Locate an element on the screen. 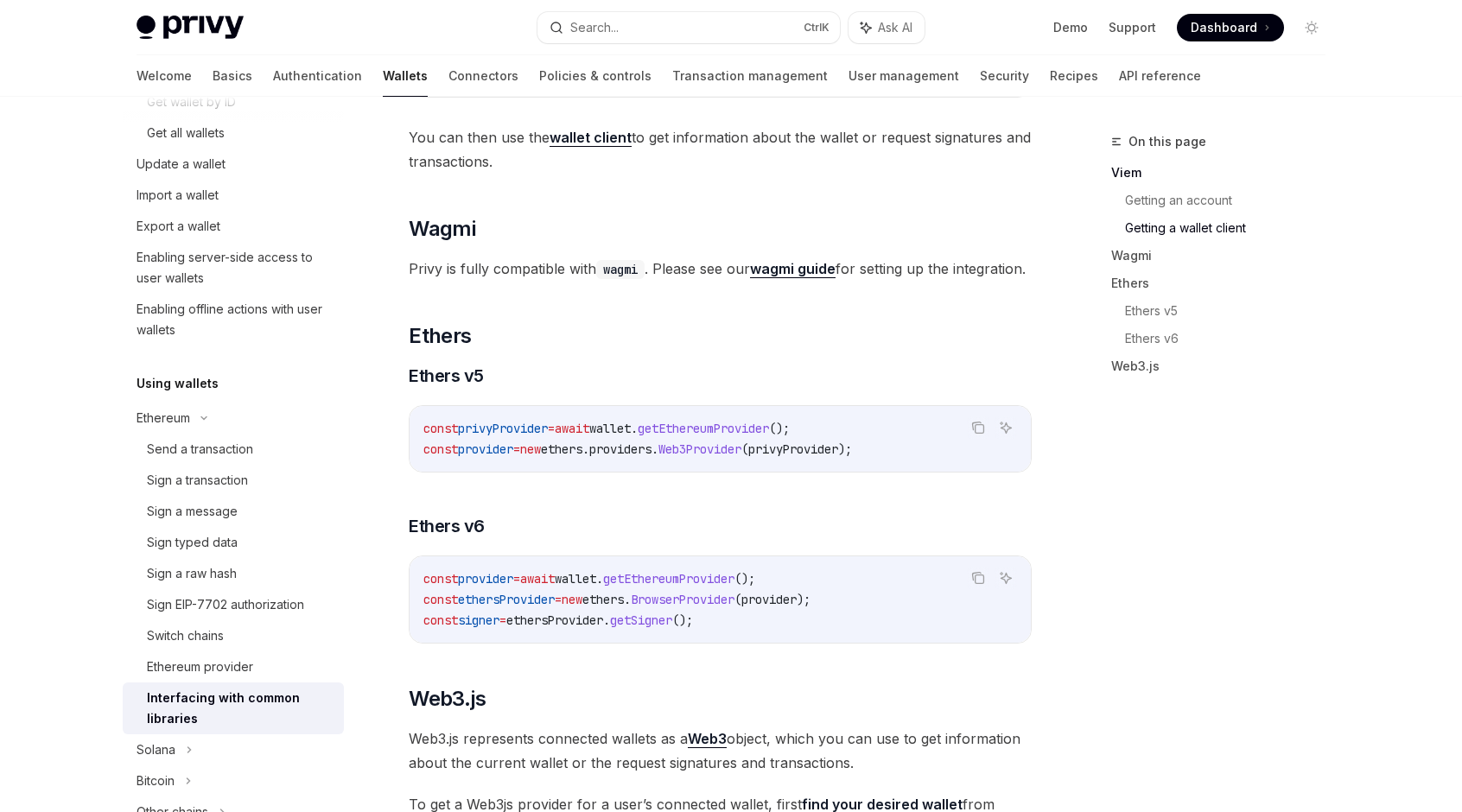  a: Welcome is located at coordinates (164, 76).